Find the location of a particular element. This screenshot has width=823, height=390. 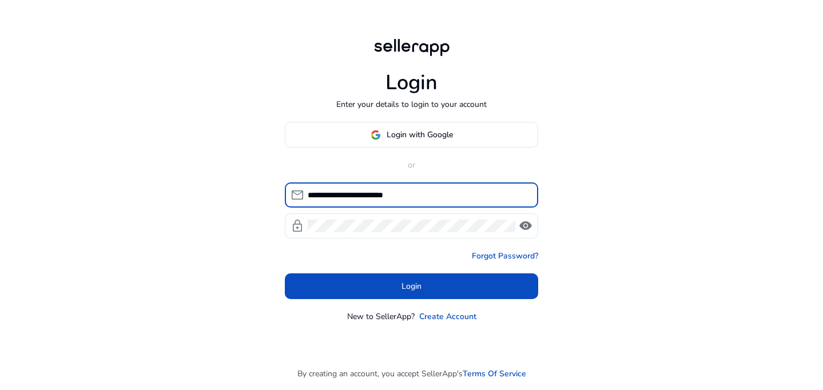

a: Create Account is located at coordinates (448, 316).